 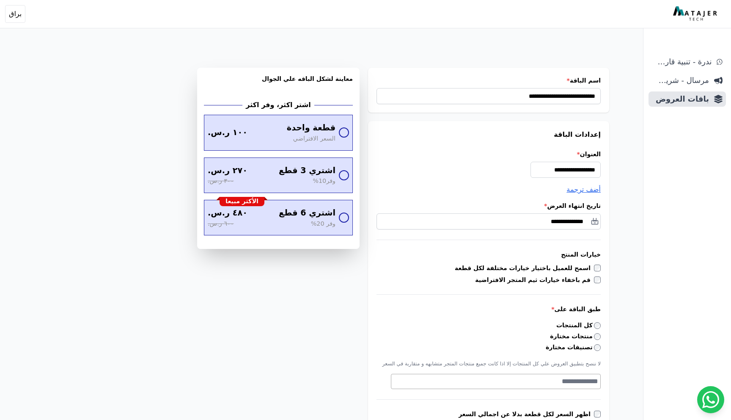 What do you see at coordinates (489, 309) in the screenshot?
I see `label: طبق الباقة على` at bounding box center [489, 309].